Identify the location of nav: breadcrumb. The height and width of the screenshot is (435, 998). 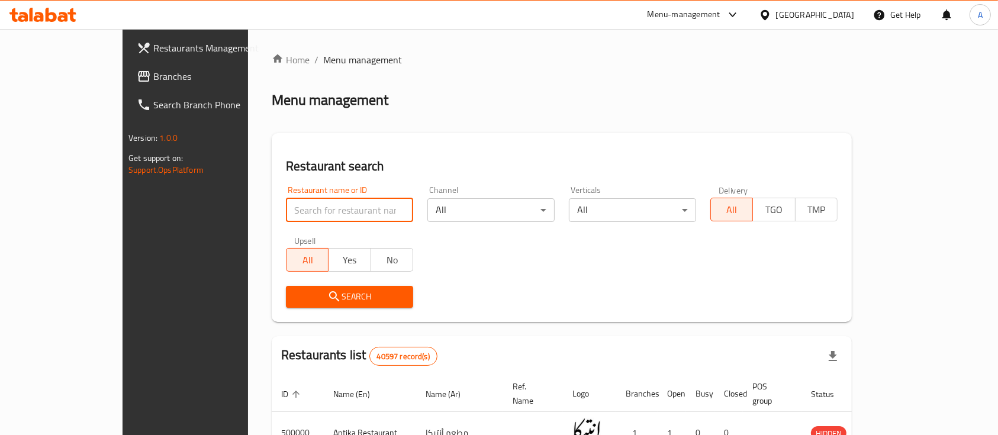
(562, 60).